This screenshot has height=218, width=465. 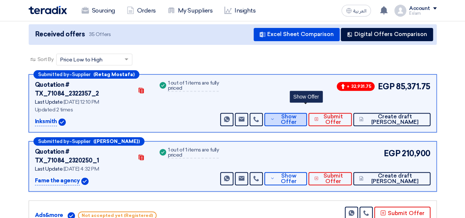 I want to click on button: Excel Sheet Comparison, so click(x=297, y=35).